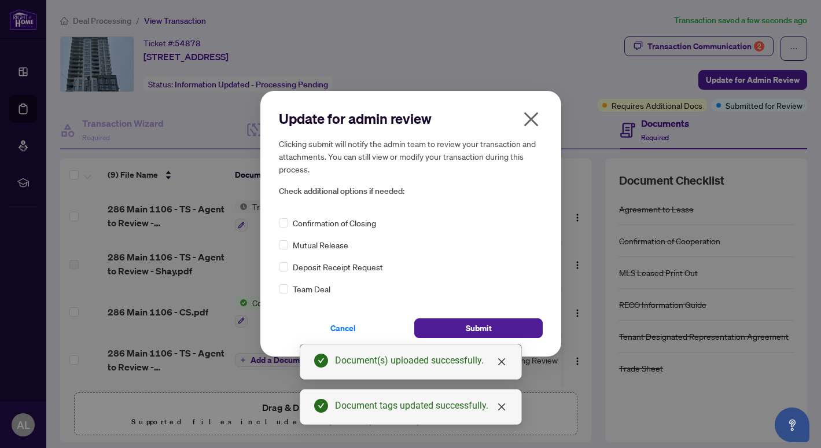  I want to click on h5: Clicking submit will notify the admin team to review your transaction and attachments. You can st..., so click(411, 156).